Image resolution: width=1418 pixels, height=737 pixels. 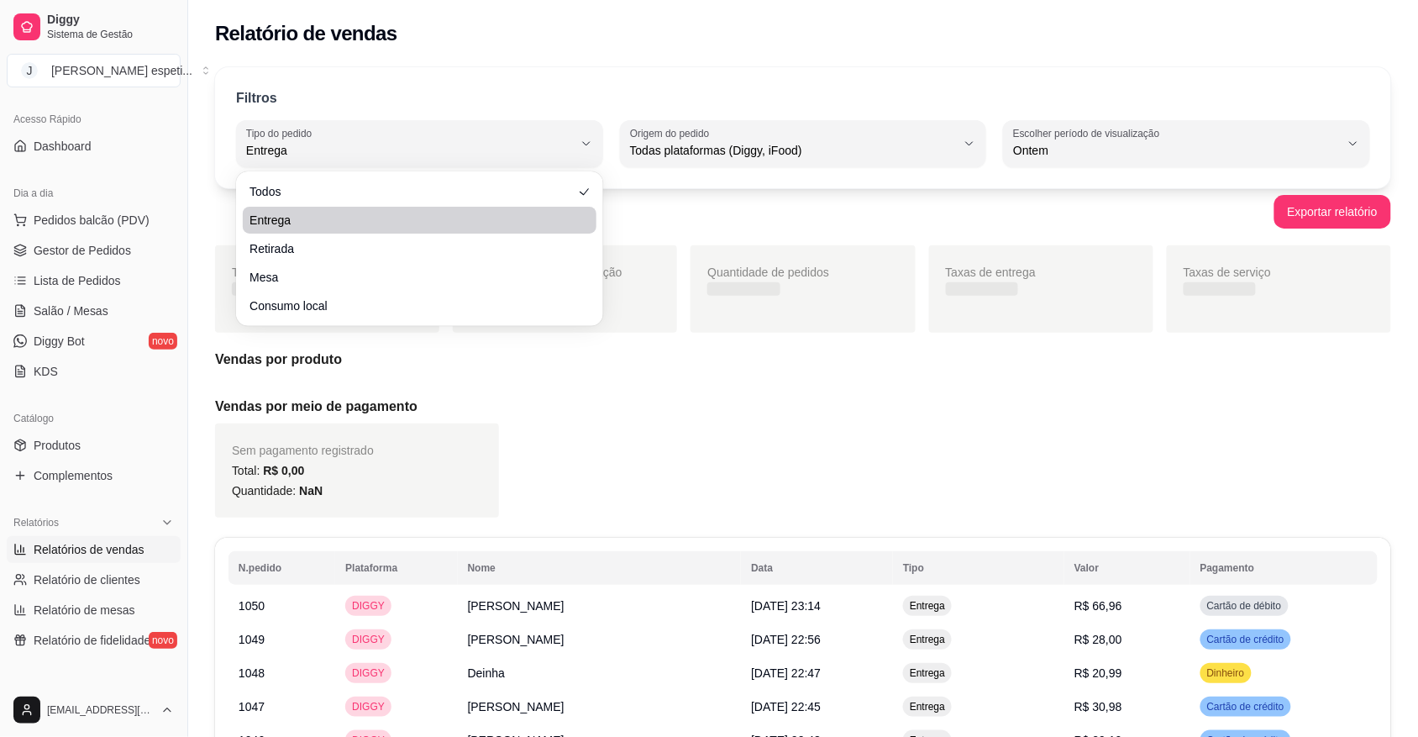 I want to click on span: Diggy, so click(x=110, y=20).